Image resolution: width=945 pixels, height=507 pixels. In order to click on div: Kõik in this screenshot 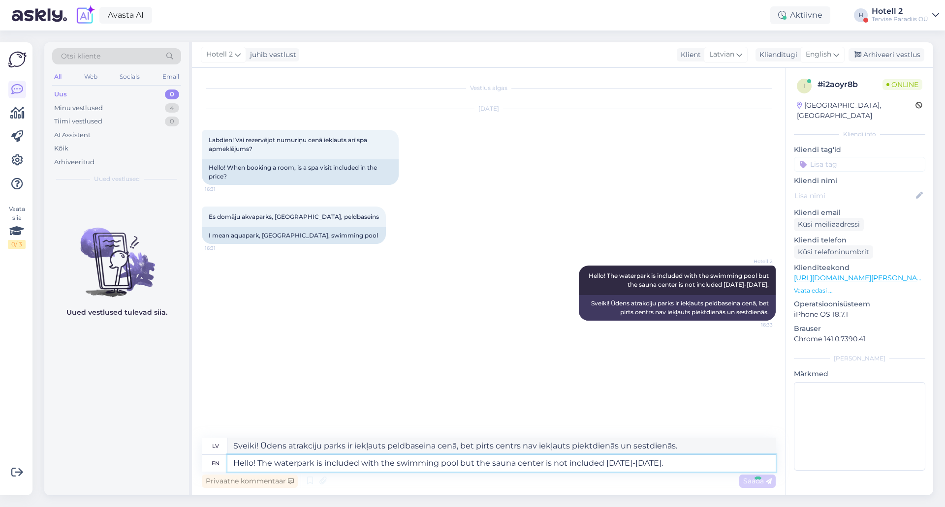, I will do `click(61, 149)`.